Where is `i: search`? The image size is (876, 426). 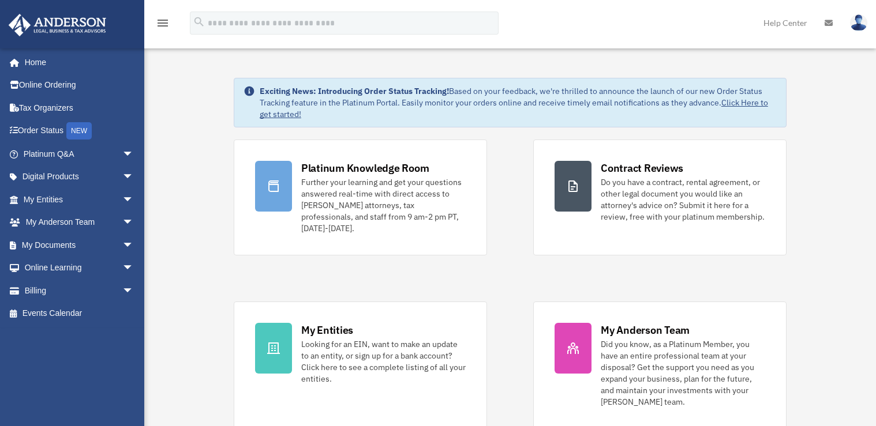 i: search is located at coordinates (199, 22).